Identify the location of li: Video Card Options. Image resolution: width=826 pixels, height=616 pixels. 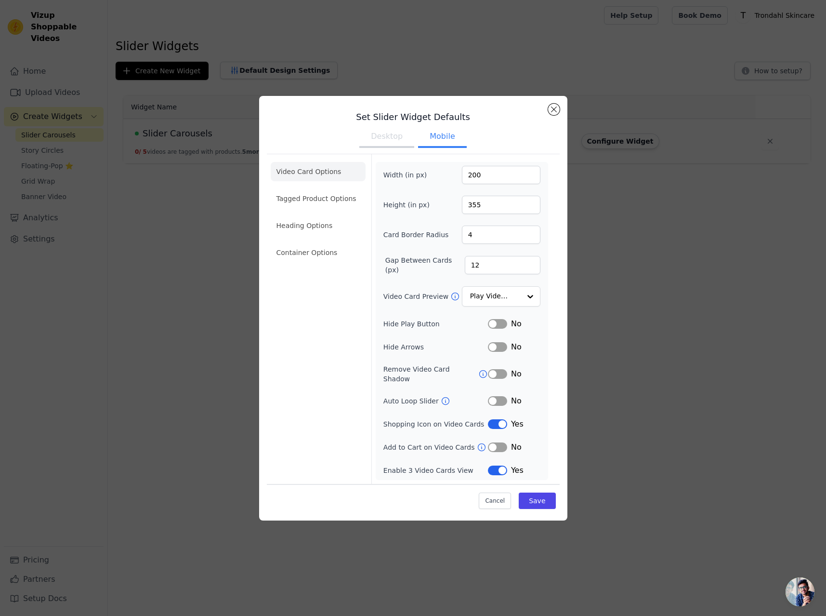
(318, 172).